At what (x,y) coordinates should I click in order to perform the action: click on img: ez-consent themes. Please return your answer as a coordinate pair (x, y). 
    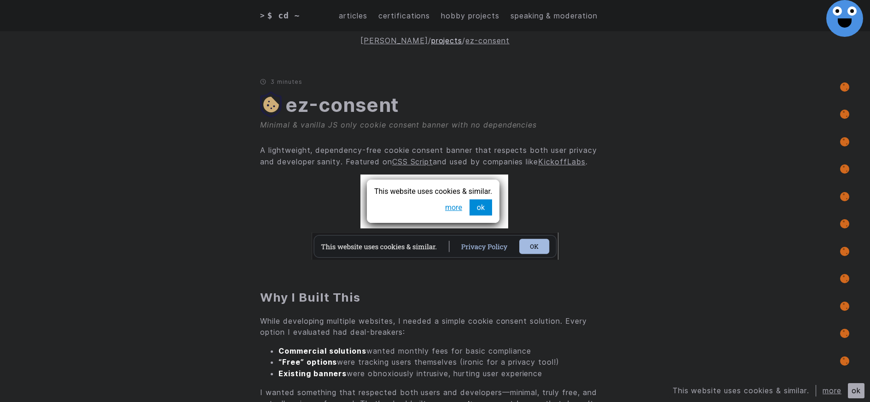
    Looking at the image, I should click on (435, 217).